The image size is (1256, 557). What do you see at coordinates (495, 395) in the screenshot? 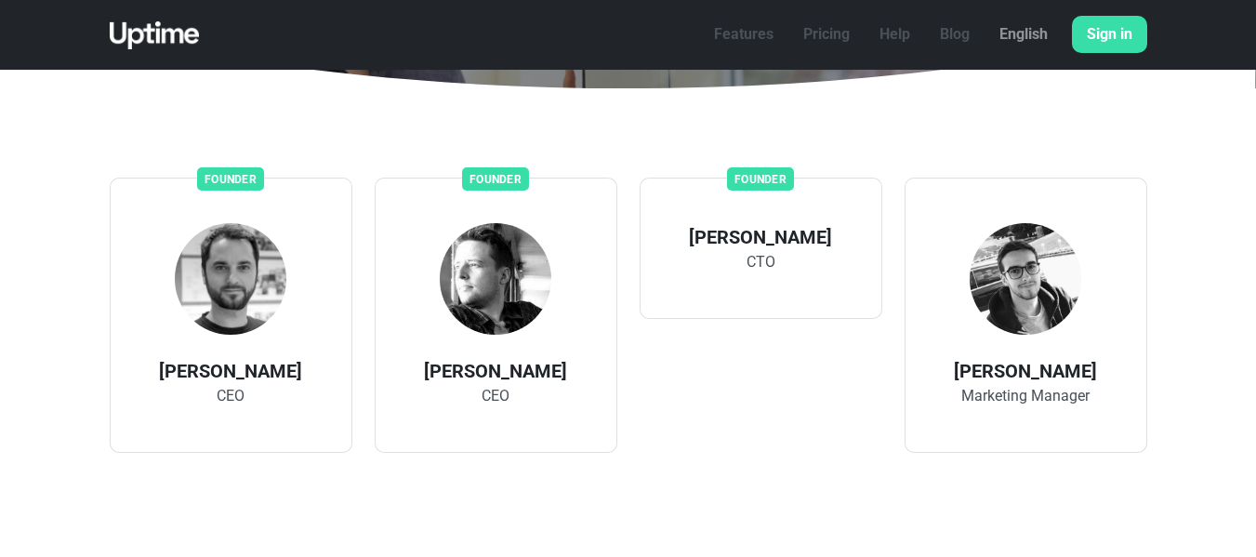
I see `font: CEO` at bounding box center [495, 395].